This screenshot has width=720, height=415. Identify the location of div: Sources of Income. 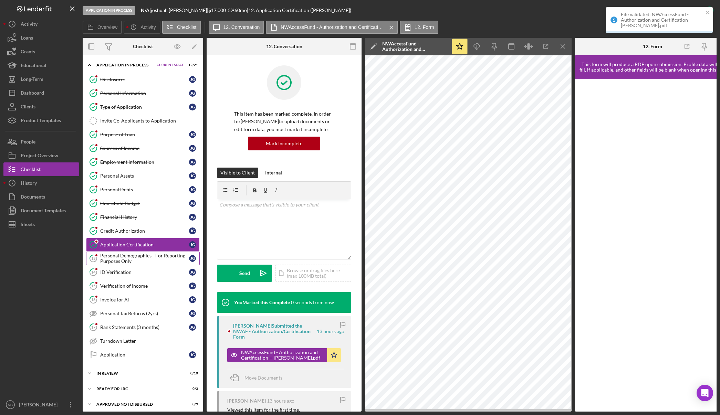
(145, 148).